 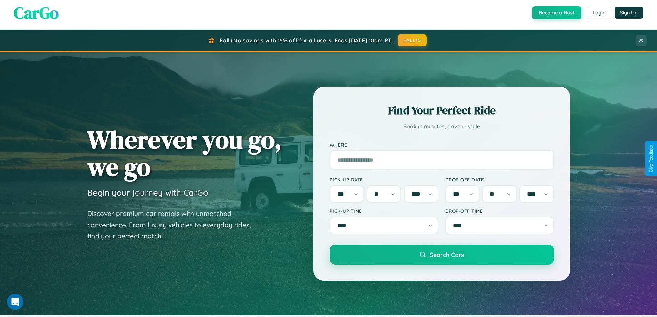 I want to click on h1: Wherever you go, we go, so click(x=185, y=153).